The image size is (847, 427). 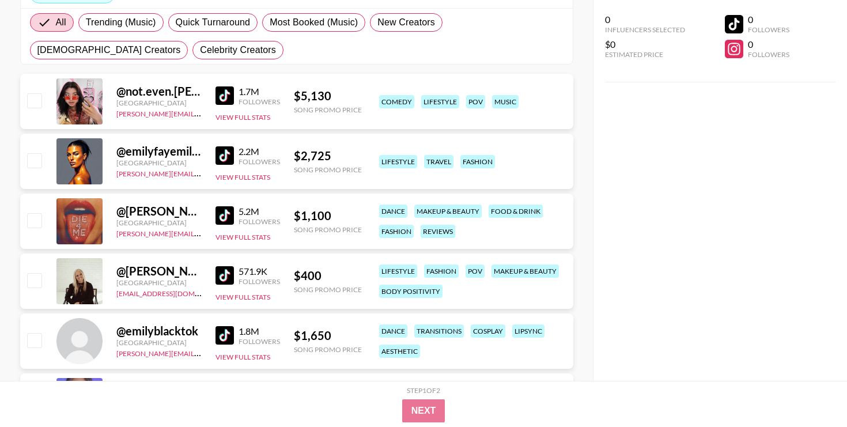 What do you see at coordinates (399, 351) in the screenshot?
I see `div: aesthetic` at bounding box center [399, 351].